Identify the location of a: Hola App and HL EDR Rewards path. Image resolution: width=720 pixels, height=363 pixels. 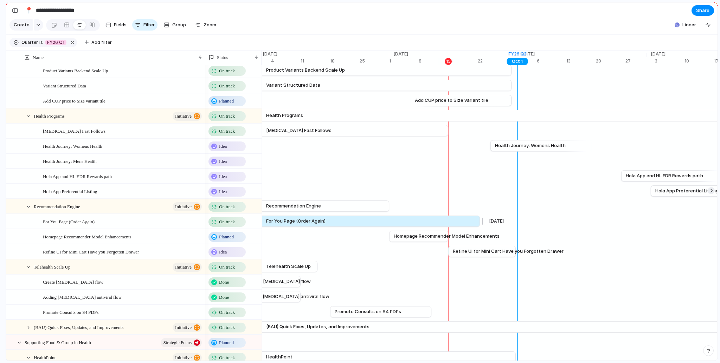
(672, 176).